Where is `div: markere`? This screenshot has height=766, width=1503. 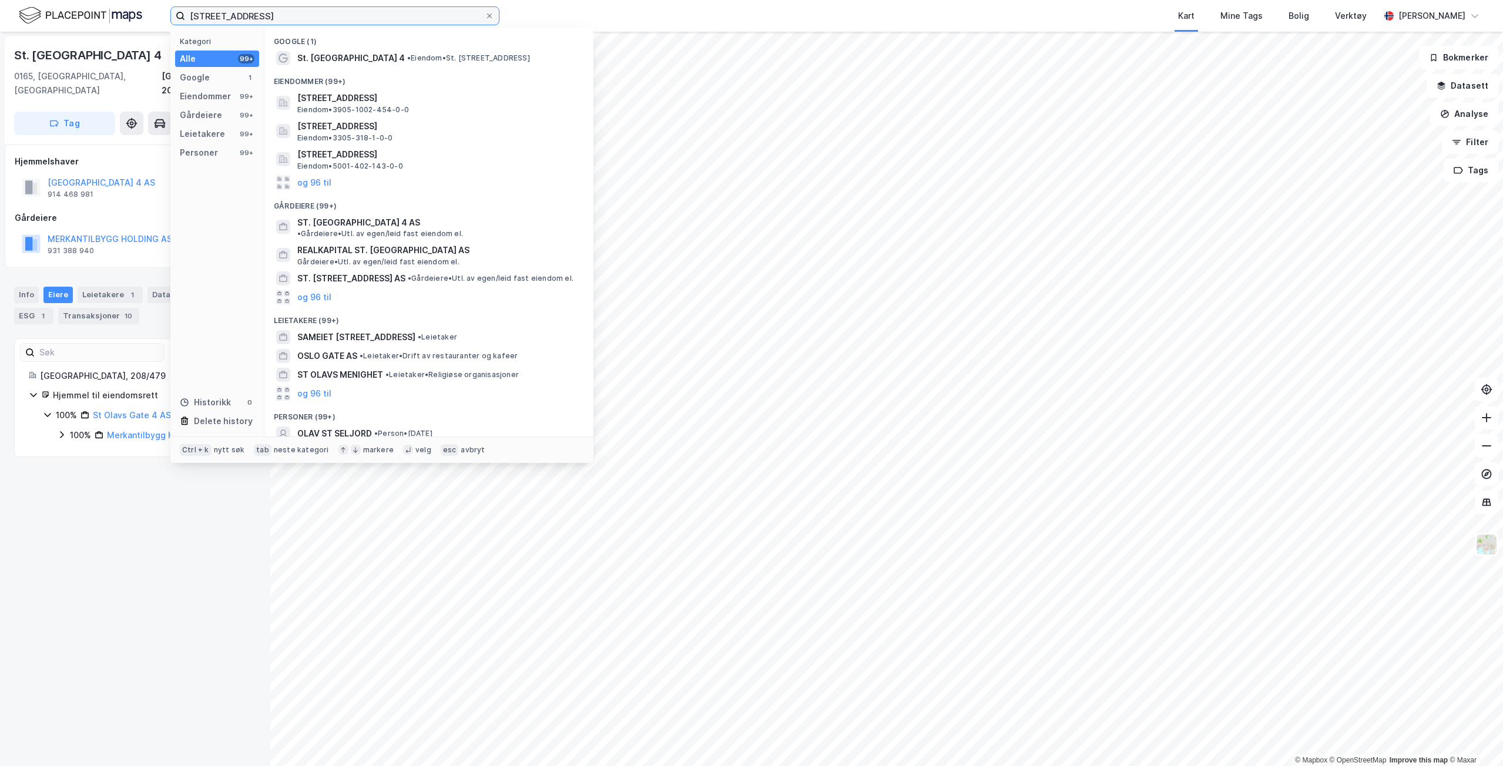
div: markere is located at coordinates (378, 450).